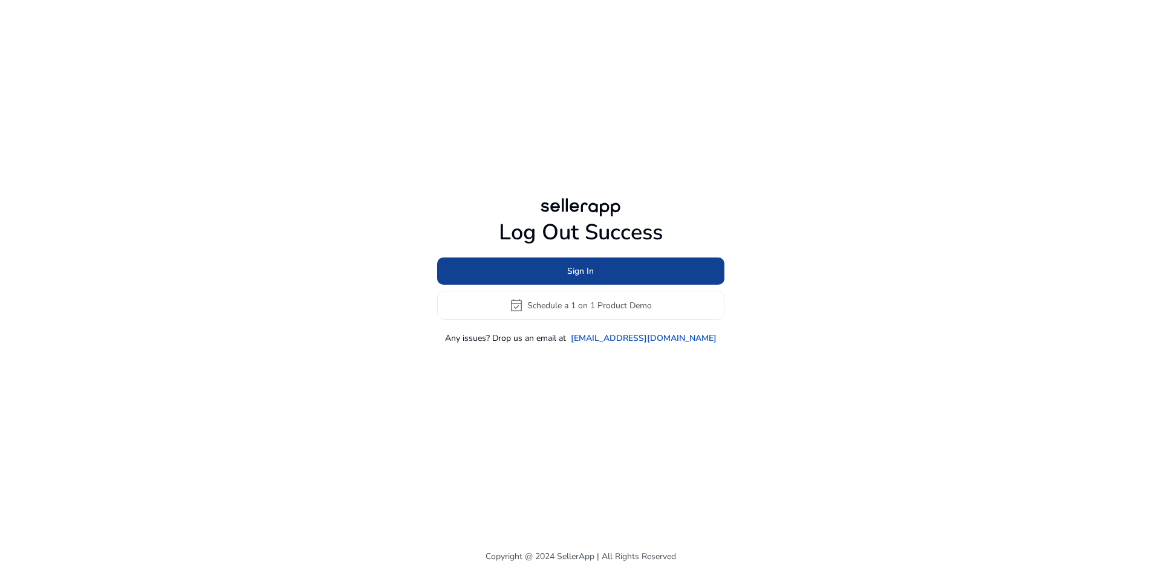 The width and height of the screenshot is (1161, 573). What do you see at coordinates (506, 338) in the screenshot?
I see `p: Any issues? Drop us an email at` at bounding box center [506, 338].